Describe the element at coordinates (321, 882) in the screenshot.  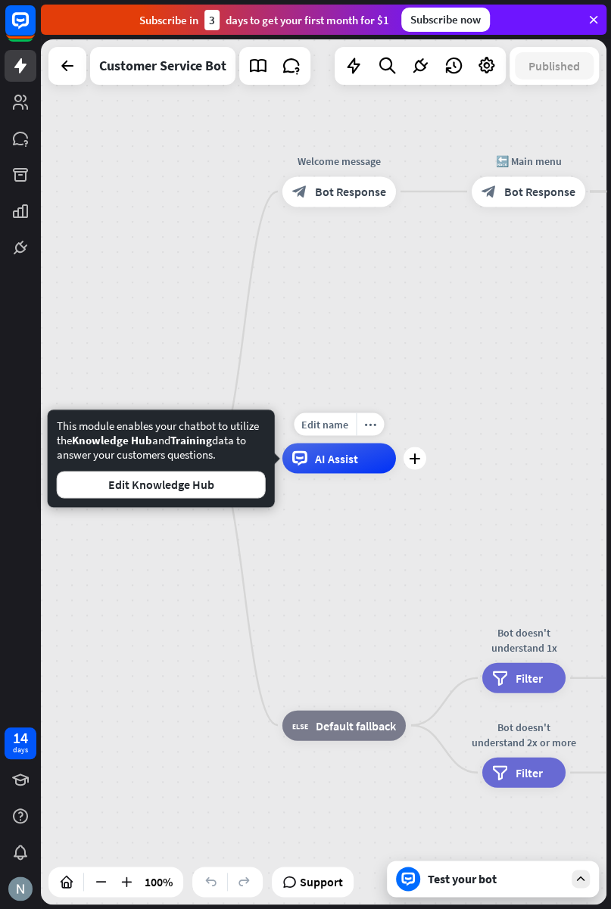
I see `span: Support` at that location.